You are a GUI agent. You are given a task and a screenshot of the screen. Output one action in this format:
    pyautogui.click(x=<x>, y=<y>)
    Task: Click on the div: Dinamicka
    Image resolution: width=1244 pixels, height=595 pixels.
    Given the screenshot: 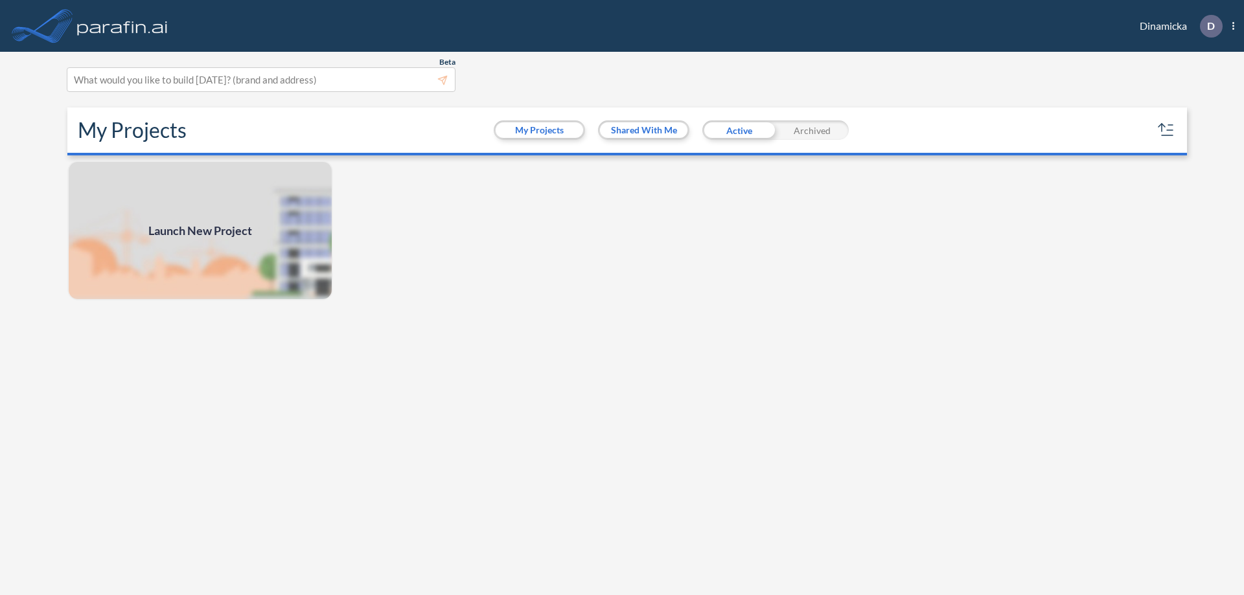 What is the action you would take?
    pyautogui.click(x=1177, y=26)
    